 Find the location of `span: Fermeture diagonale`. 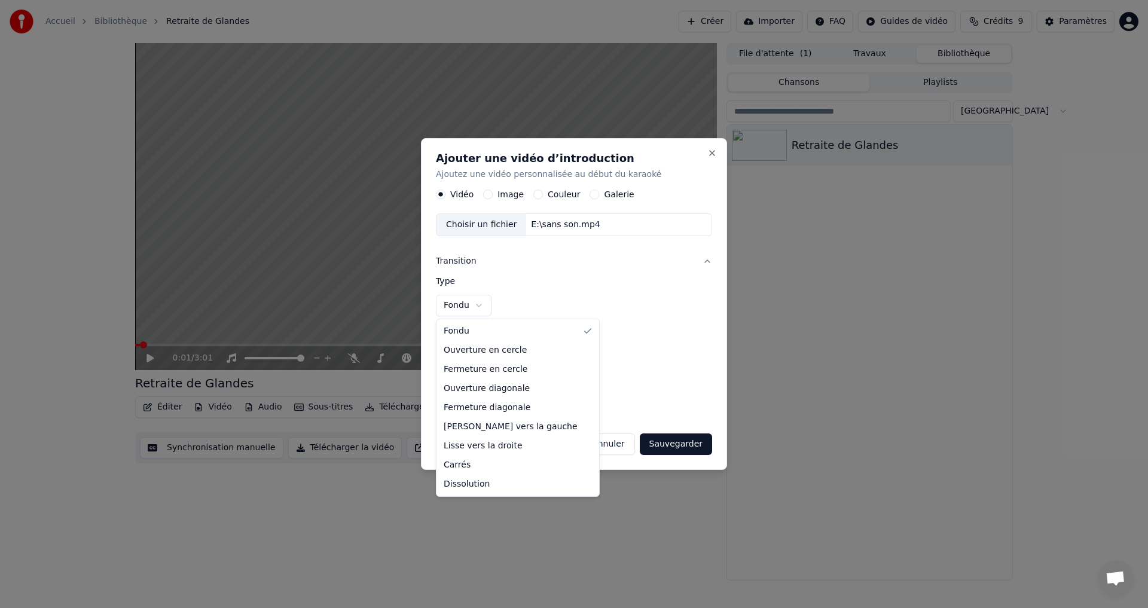

span: Fermeture diagonale is located at coordinates (487, 408).